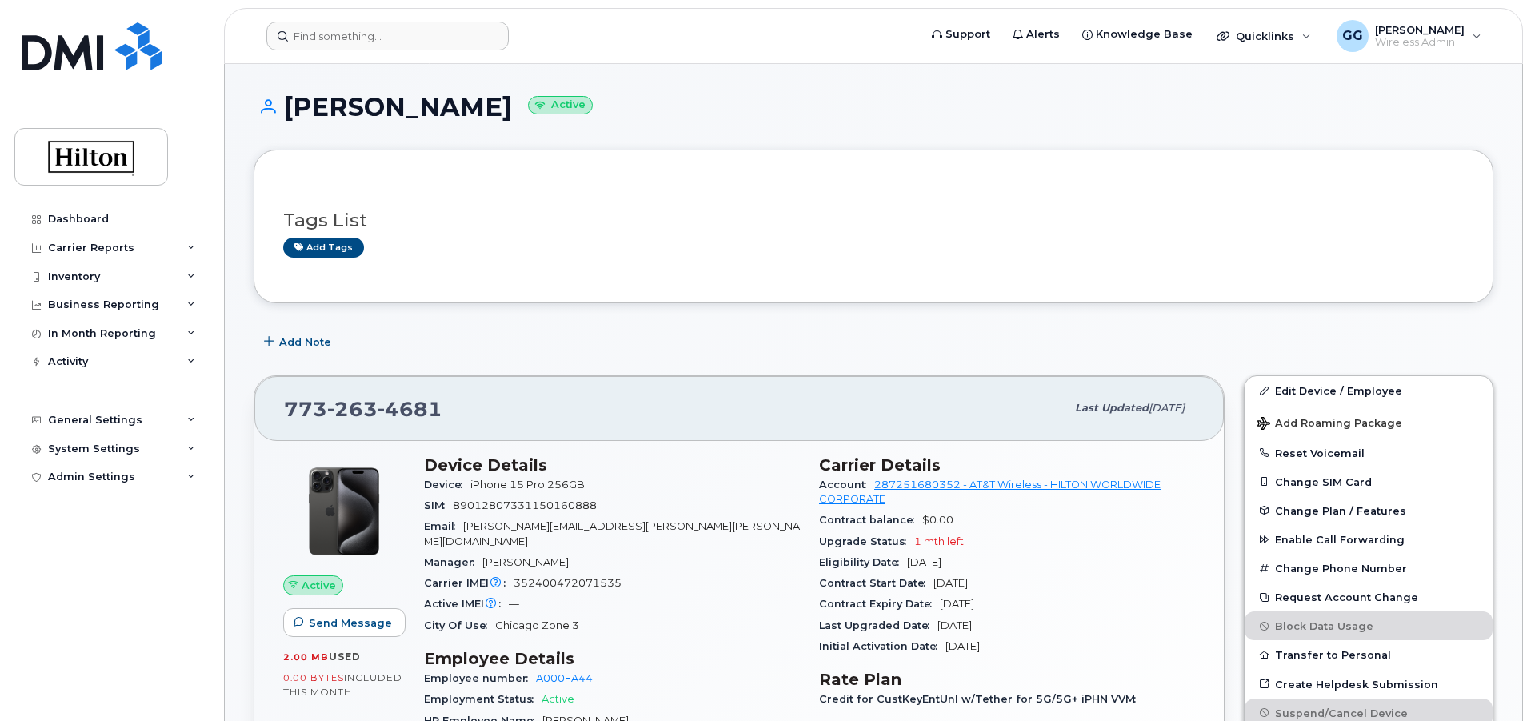  I want to click on button: Add Note, so click(299, 342).